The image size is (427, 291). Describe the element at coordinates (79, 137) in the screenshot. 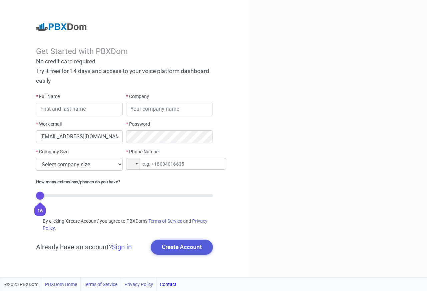

I see `input: Your work email` at that location.